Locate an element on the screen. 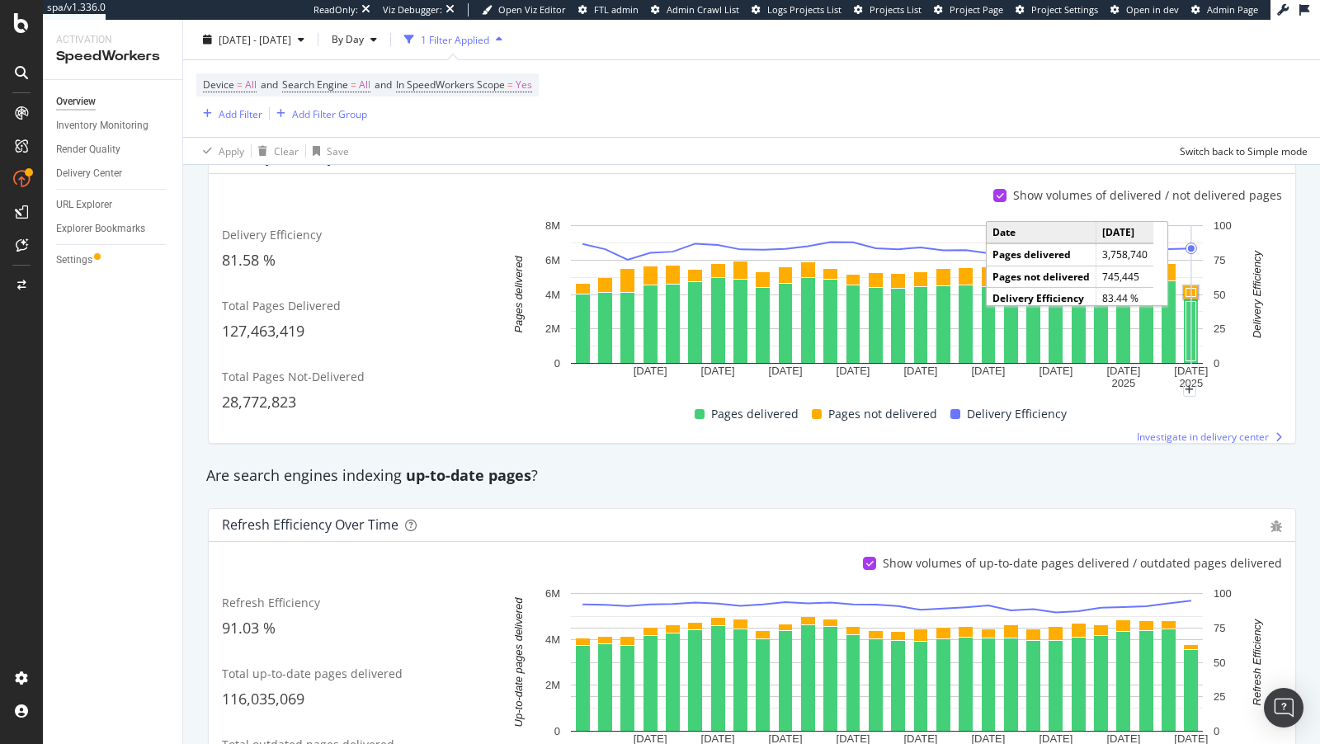  div: Show volumes of delivered / not delivered pages is located at coordinates (1147, 195).